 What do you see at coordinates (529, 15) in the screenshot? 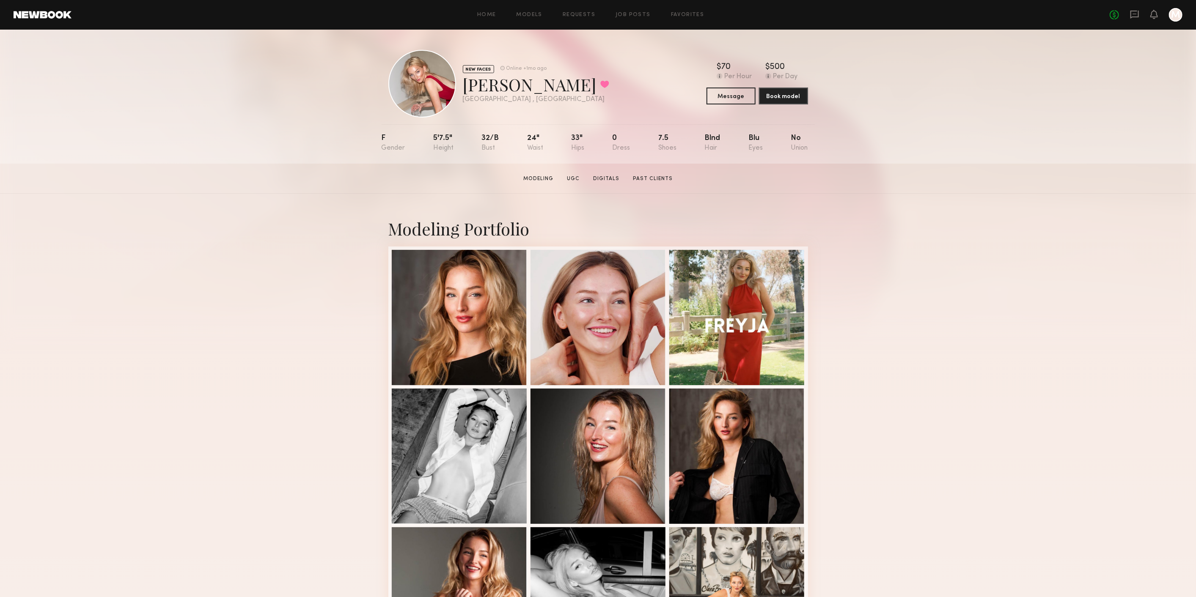
I see `a: Models` at bounding box center [529, 15].